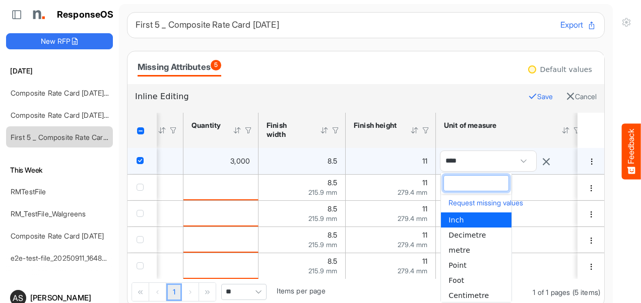 This screenshot has width=641, height=303. I want to click on div: Missing Attributes, so click(179, 67).